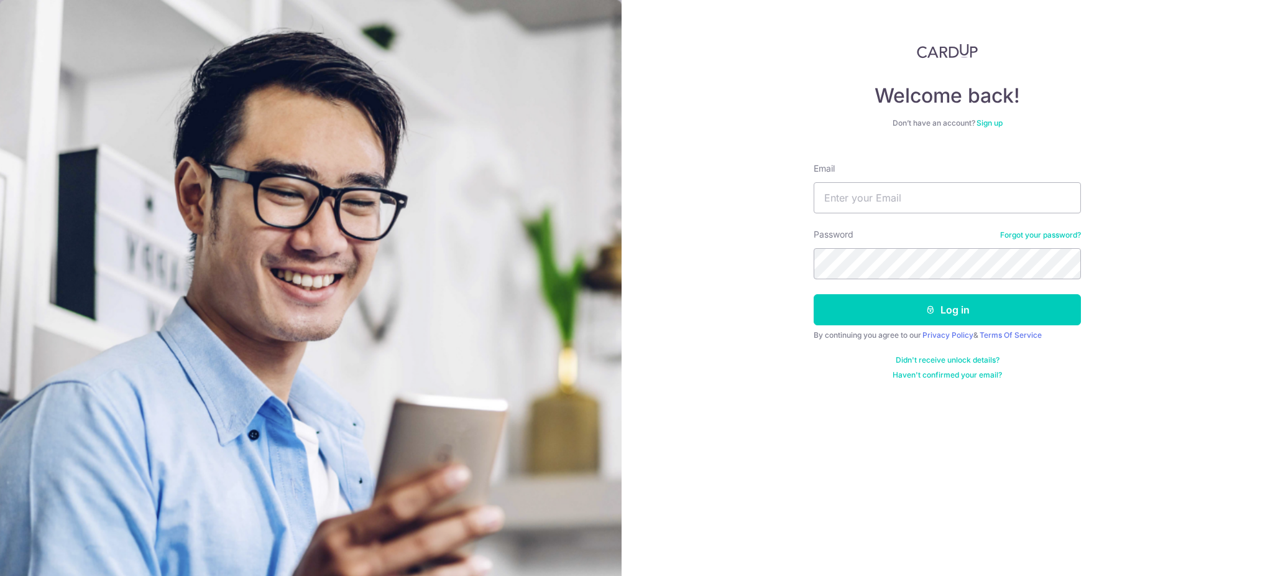  Describe the element at coordinates (947, 51) in the screenshot. I see `img: CardUp Logo` at that location.